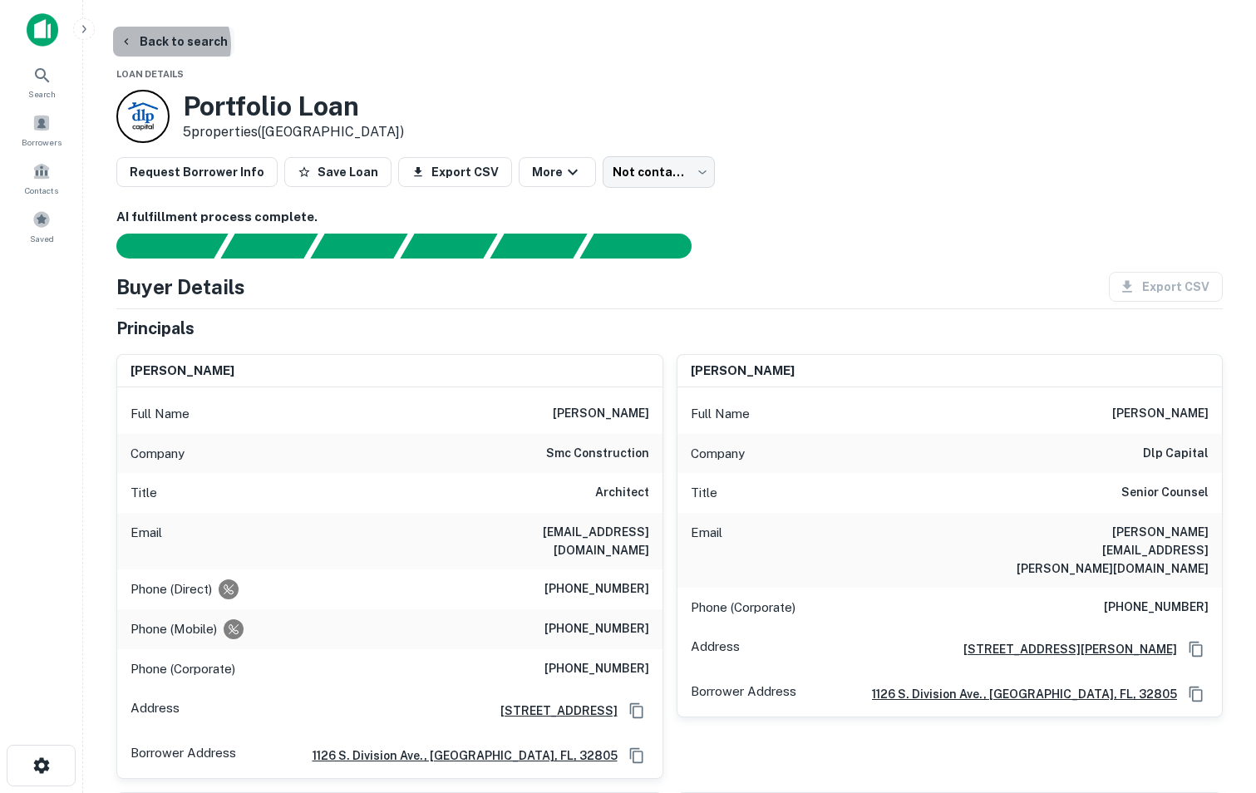 Image resolution: width=1256 pixels, height=793 pixels. What do you see at coordinates (338, 172) in the screenshot?
I see `button: Save Loan` at bounding box center [338, 172].